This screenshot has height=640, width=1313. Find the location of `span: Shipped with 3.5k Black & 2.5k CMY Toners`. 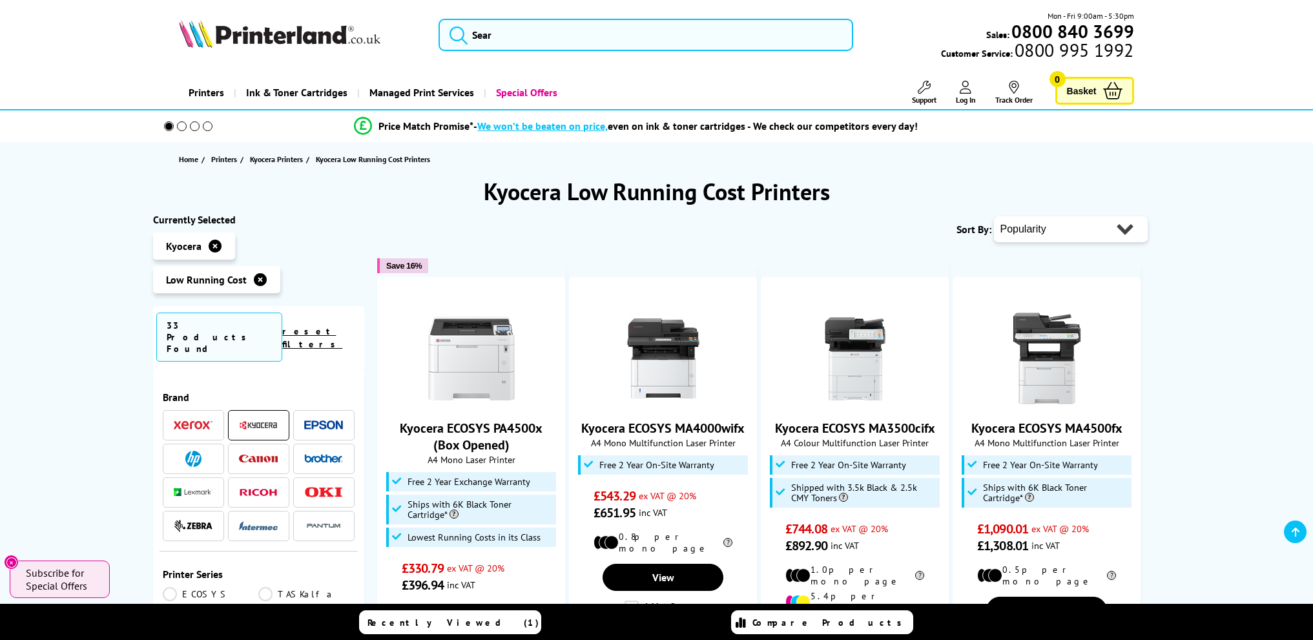

span: Shipped with 3.5k Black & 2.5k CMY Toners is located at coordinates (864, 493).